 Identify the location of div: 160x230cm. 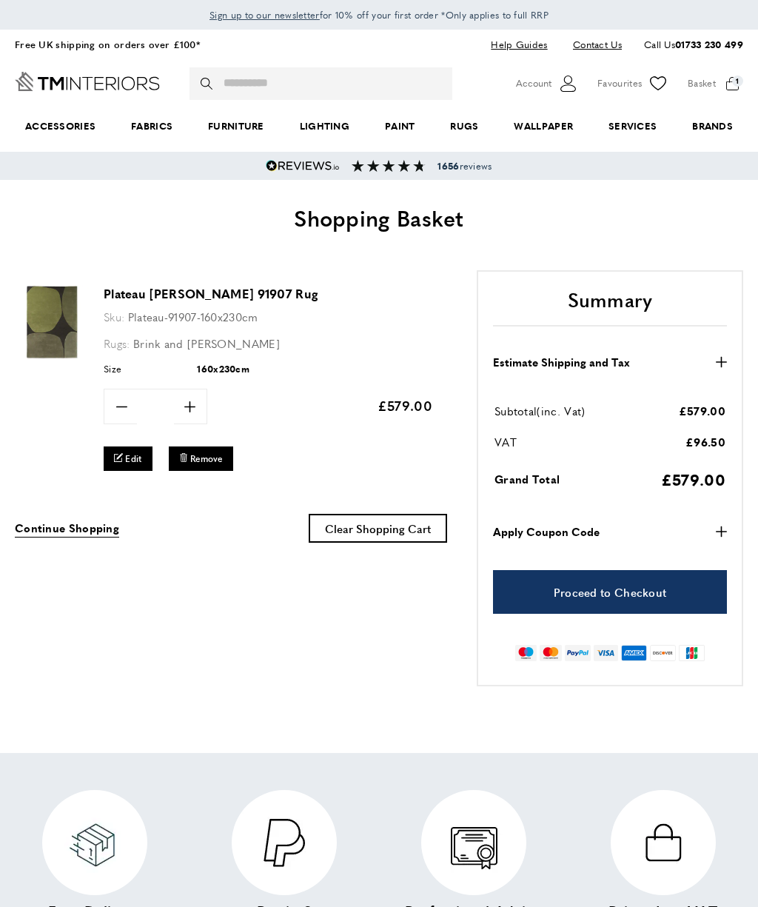
(223, 369).